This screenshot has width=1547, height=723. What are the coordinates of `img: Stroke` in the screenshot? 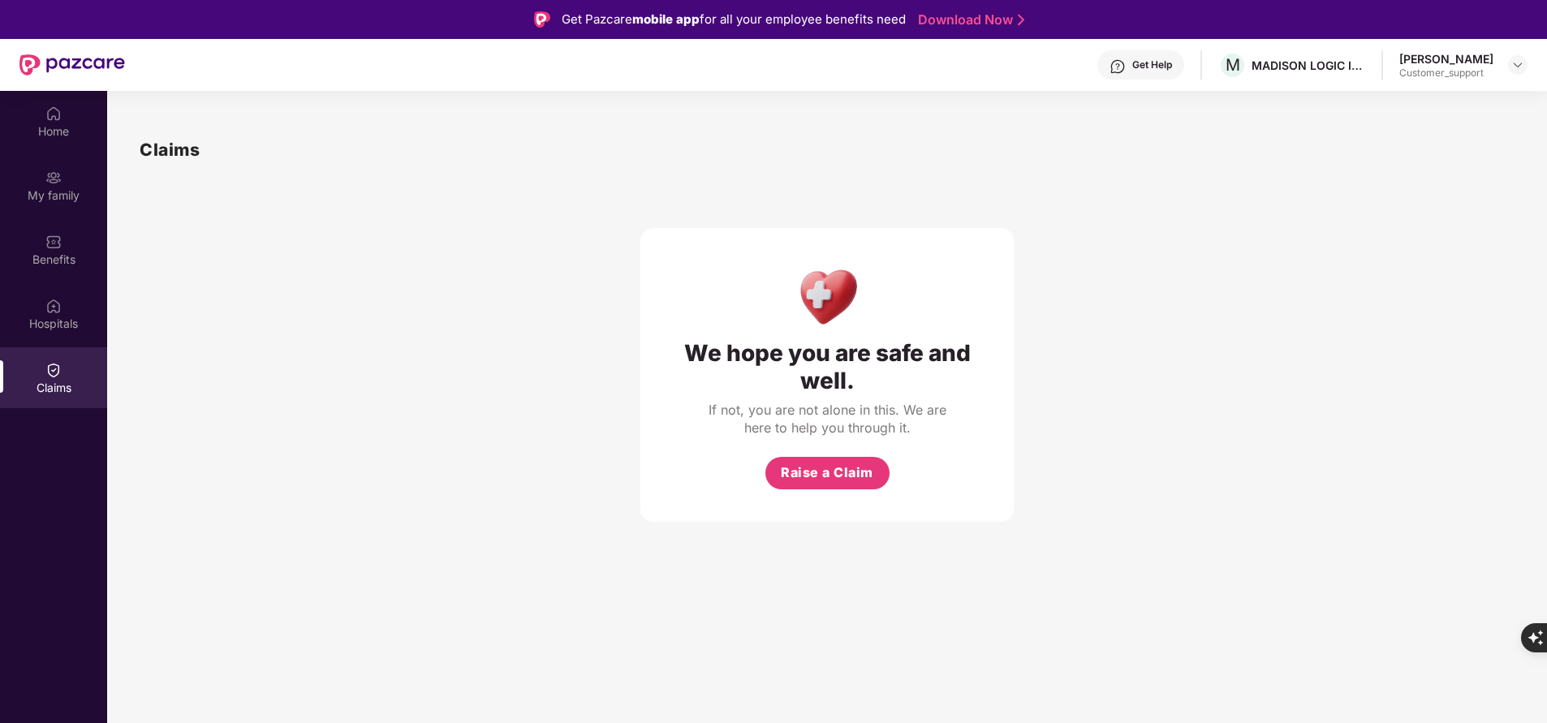 It's located at (1021, 19).